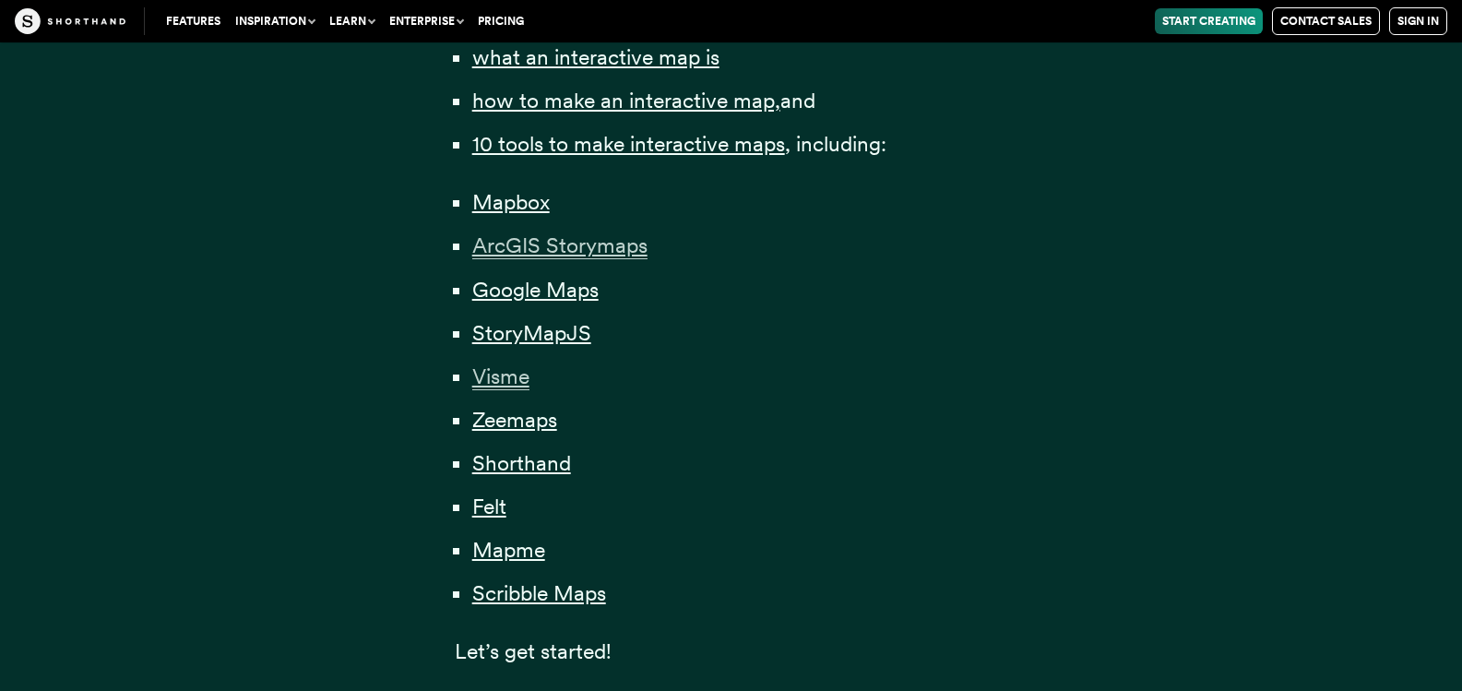 This screenshot has width=1462, height=691. I want to click on a: Pricing, so click(501, 21).